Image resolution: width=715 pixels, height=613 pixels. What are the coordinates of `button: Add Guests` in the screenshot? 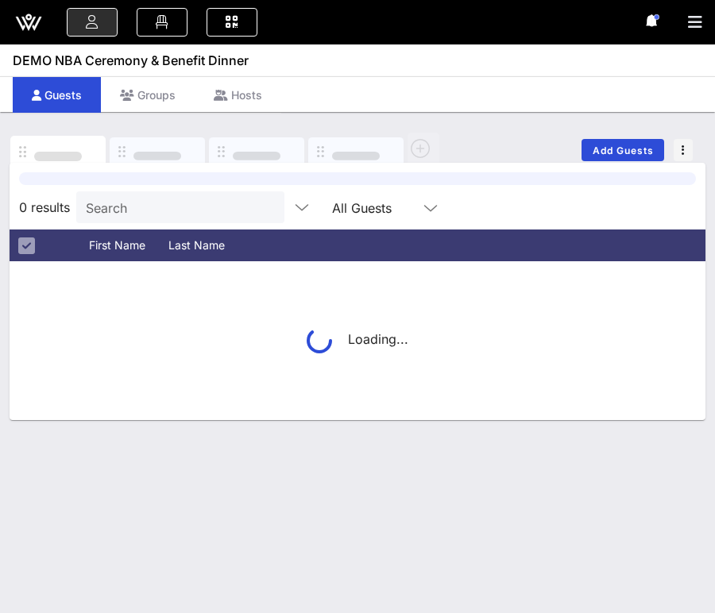 It's located at (623, 150).